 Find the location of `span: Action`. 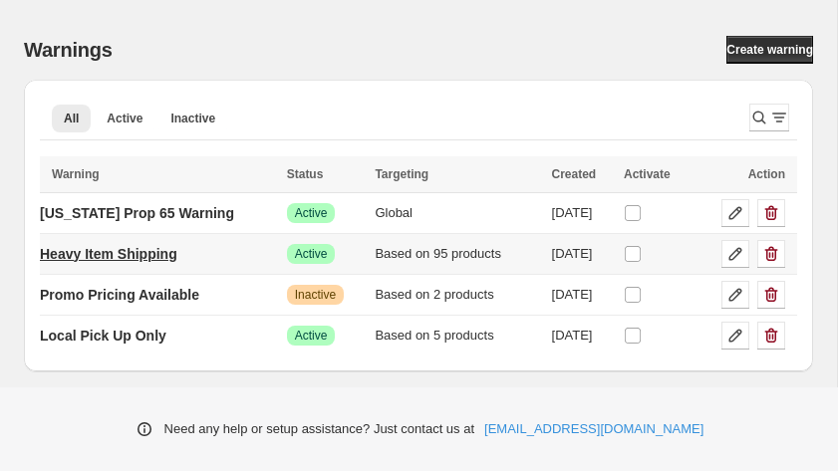

span: Action is located at coordinates (766, 174).